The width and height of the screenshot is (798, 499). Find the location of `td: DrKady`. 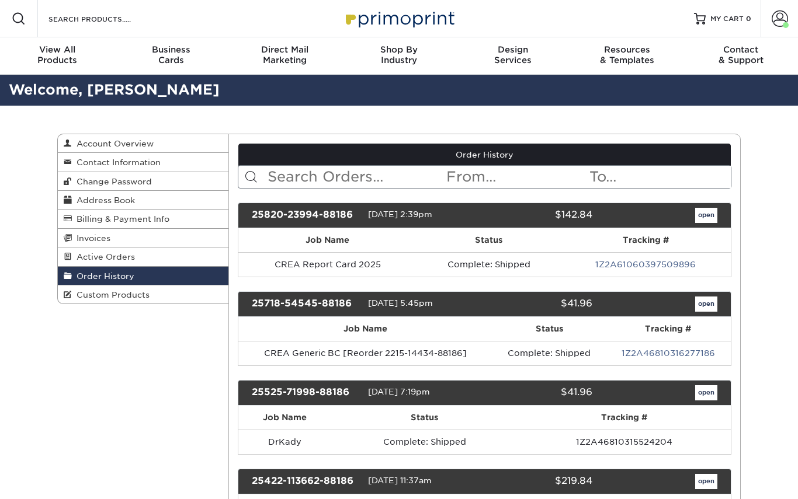

td: DrKady is located at coordinates (285, 442).